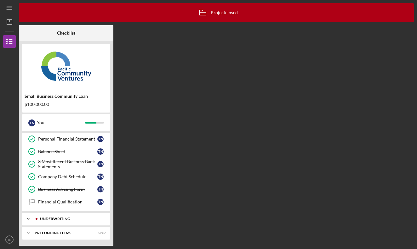 The width and height of the screenshot is (417, 249). Describe the element at coordinates (71, 219) in the screenshot. I see `div: Underwriting` at that location.